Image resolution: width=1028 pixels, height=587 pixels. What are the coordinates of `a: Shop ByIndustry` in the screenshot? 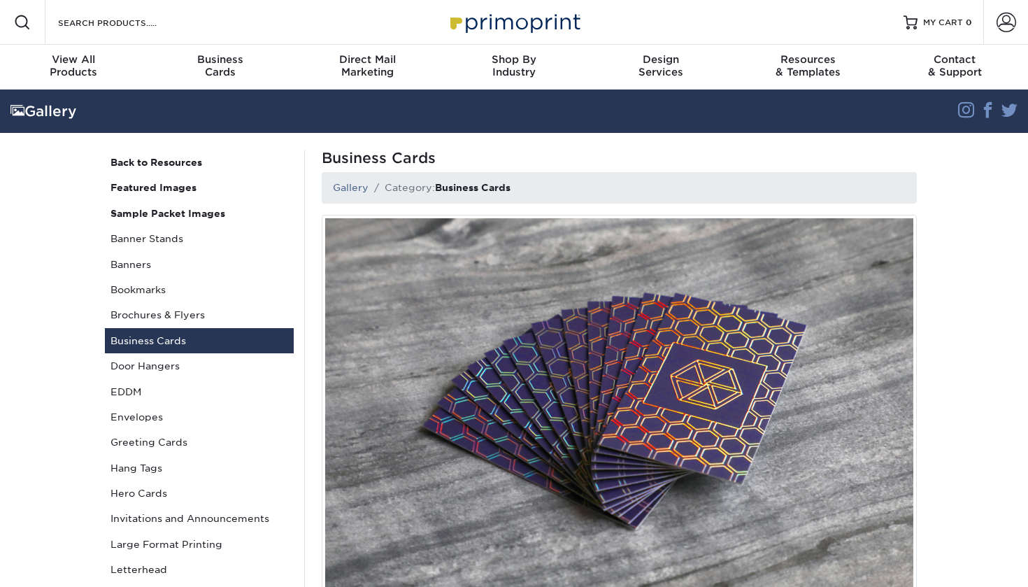 It's located at (514, 67).